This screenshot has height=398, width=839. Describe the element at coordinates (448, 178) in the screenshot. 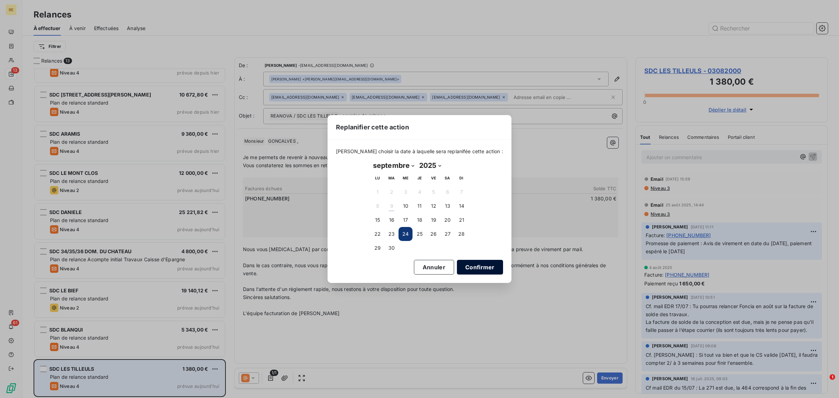

I see `th: samedi` at that location.